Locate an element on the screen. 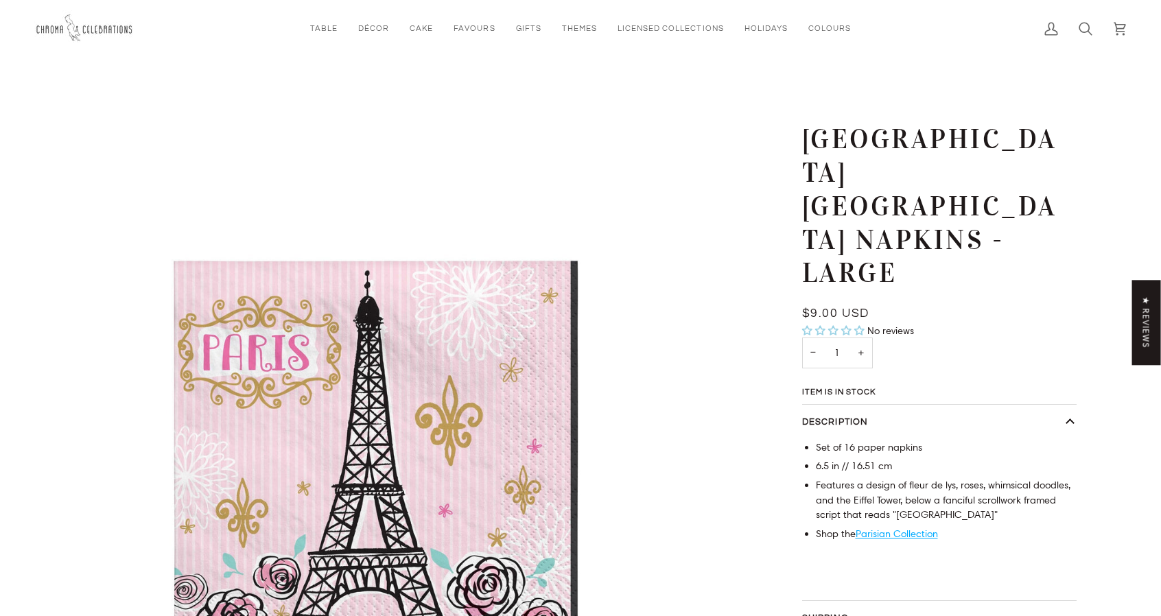 This screenshot has width=1161, height=616. button: Increase quantity is located at coordinates (861, 353).